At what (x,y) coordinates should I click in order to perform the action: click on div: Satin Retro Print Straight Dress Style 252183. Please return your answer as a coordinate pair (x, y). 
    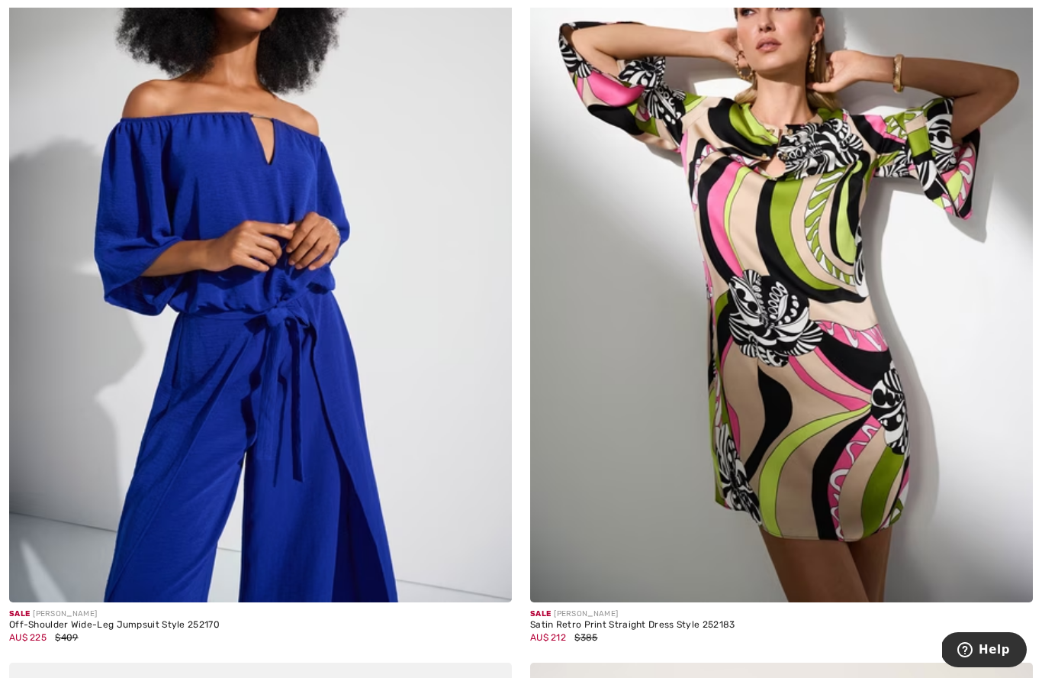
    Looking at the image, I should click on (633, 625).